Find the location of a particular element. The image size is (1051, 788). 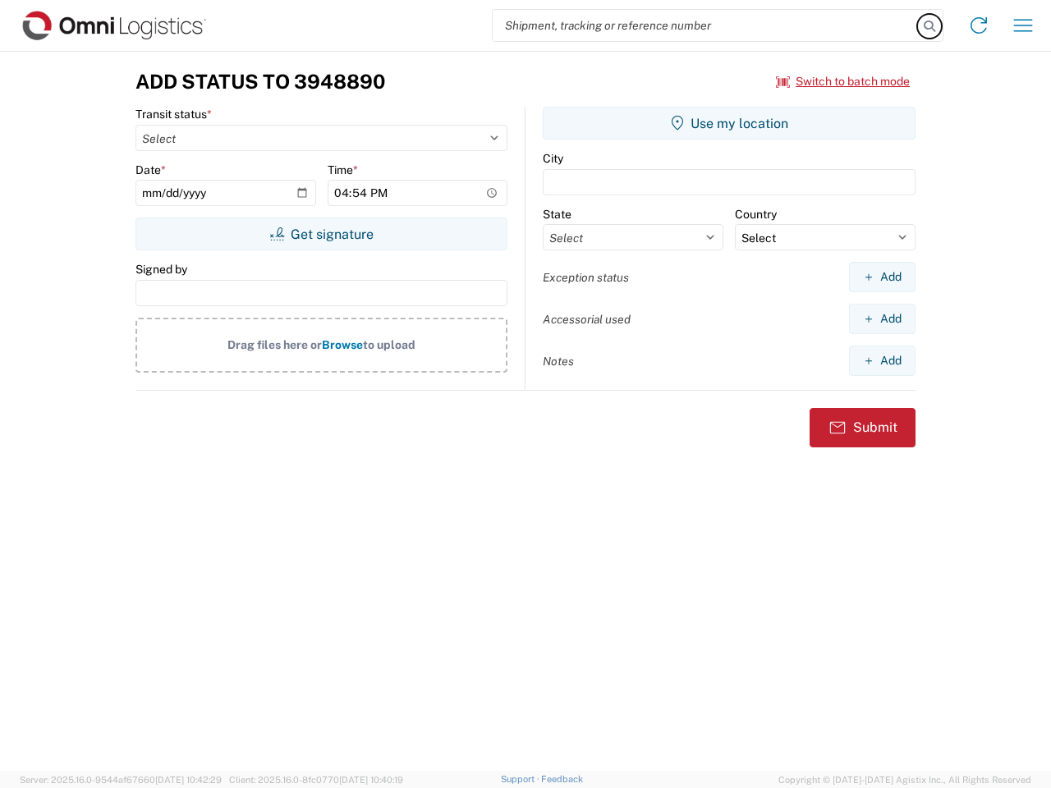

label: Notes is located at coordinates (558, 361).